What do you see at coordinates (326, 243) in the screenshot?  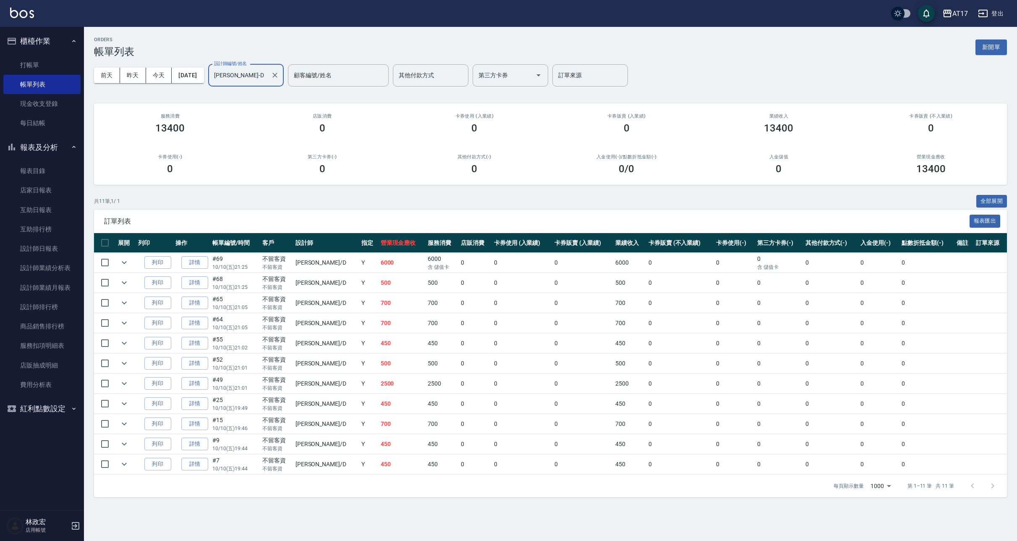 I see `th: 設計師` at bounding box center [326, 243].